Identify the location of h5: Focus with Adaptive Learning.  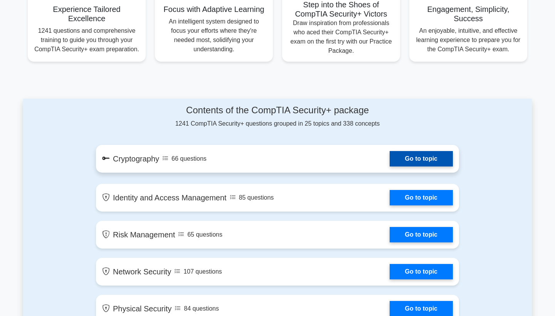
(214, 9).